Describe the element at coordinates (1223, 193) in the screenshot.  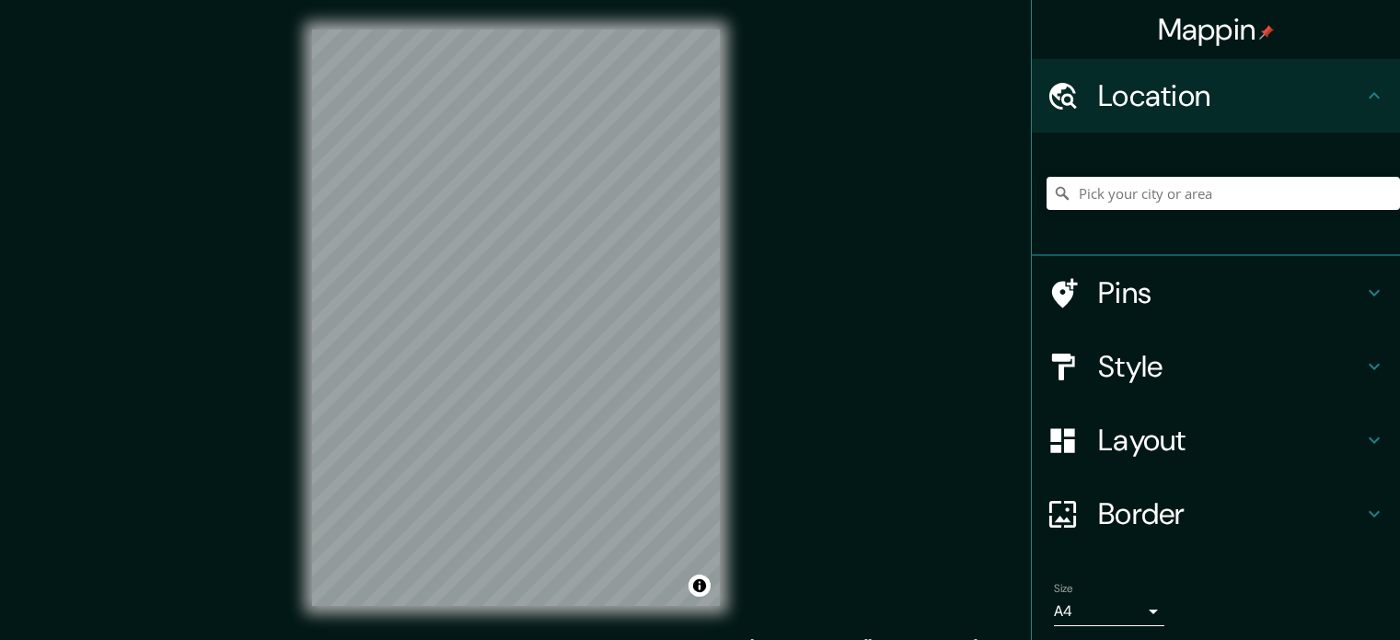
I see `input: Pick your city or area` at that location.